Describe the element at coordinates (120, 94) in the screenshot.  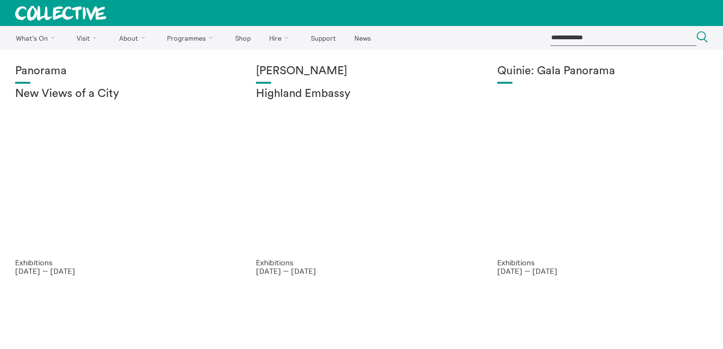
I see `h2: New Views of a City` at that location.